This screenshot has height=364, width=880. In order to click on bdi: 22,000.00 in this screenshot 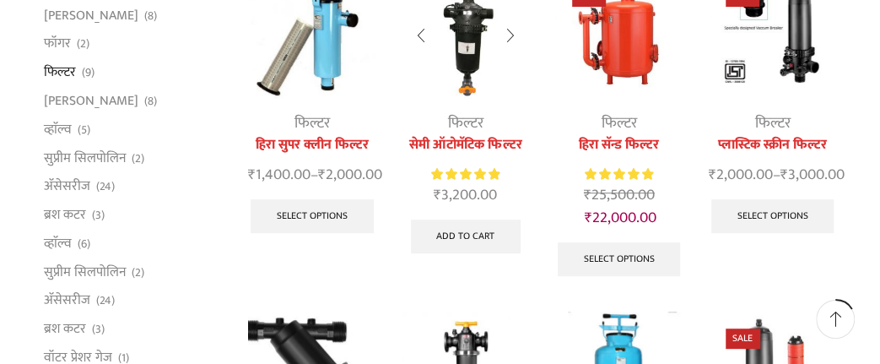, I will do `click(620, 218)`.